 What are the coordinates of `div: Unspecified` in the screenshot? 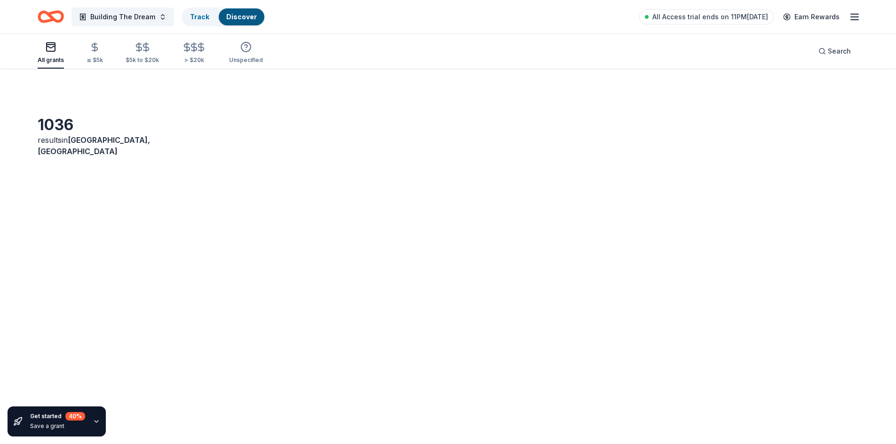 It's located at (246, 60).